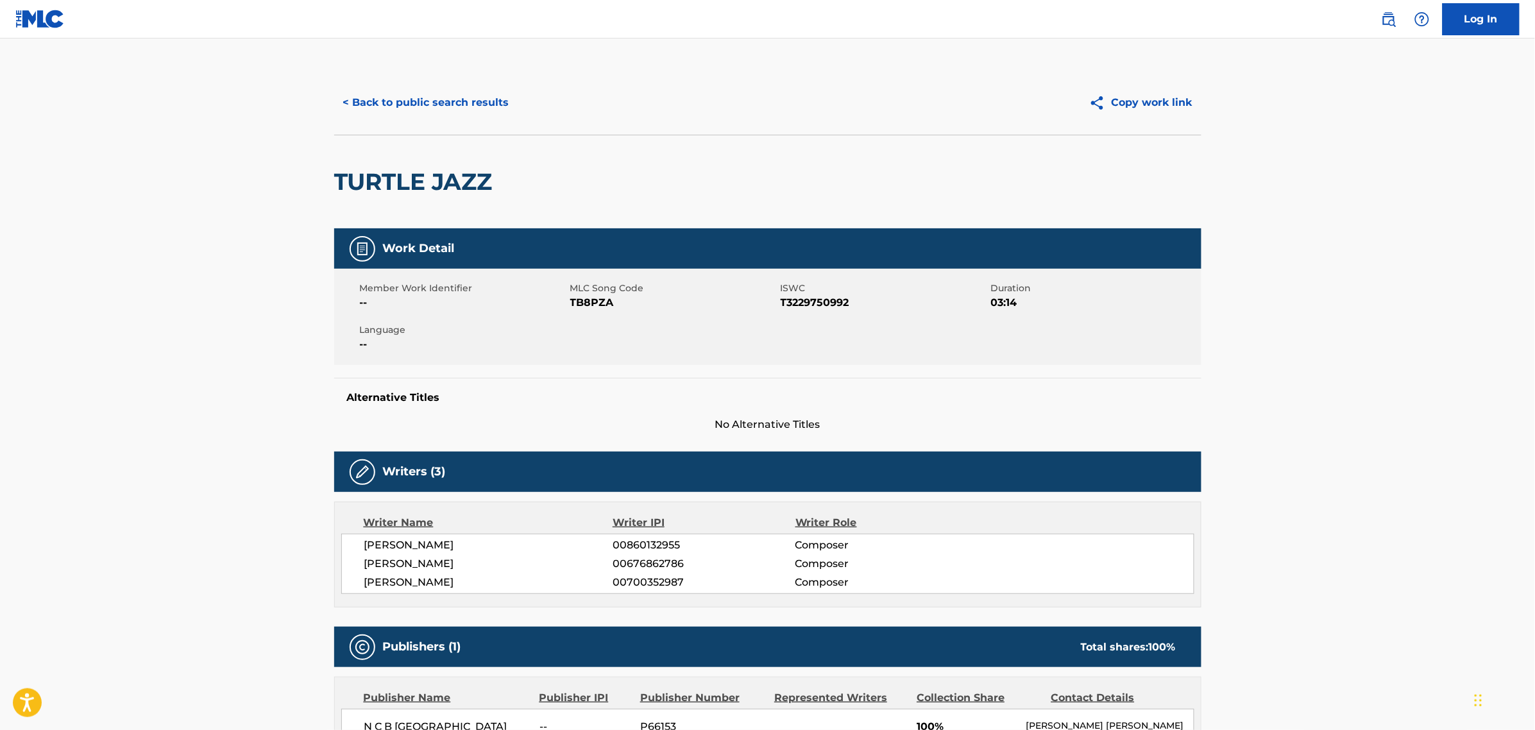  Describe the element at coordinates (979, 698) in the screenshot. I see `div: Collection Share` at that location.